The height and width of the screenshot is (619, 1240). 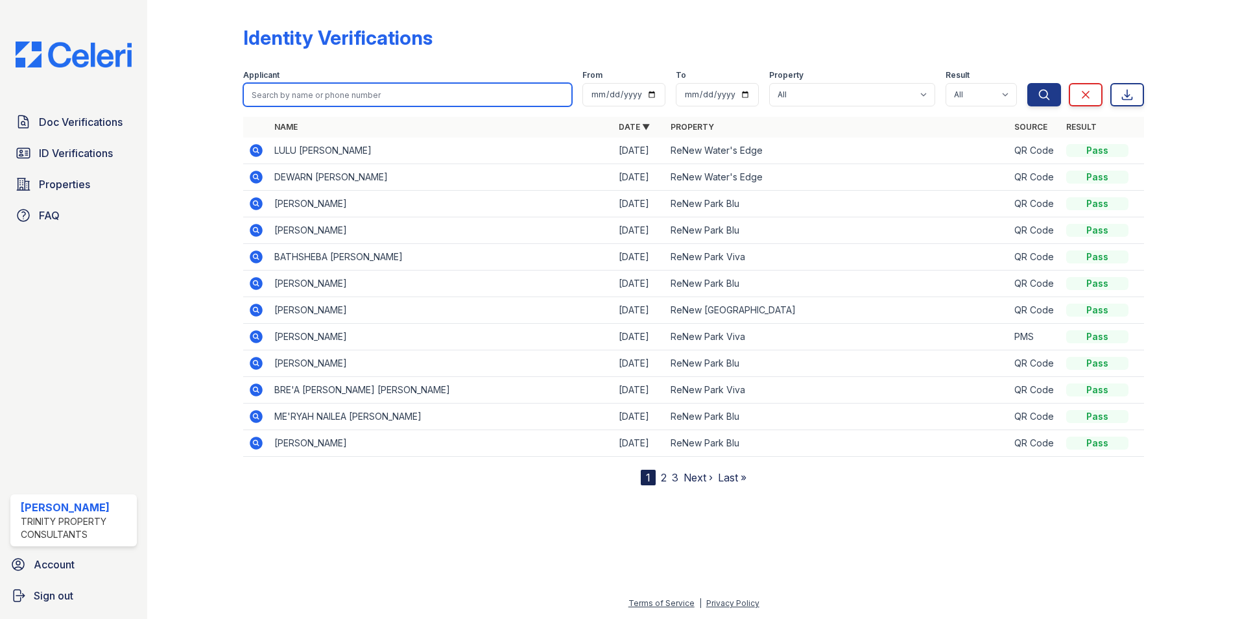 I want to click on div: Identity Verifications, so click(x=338, y=38).